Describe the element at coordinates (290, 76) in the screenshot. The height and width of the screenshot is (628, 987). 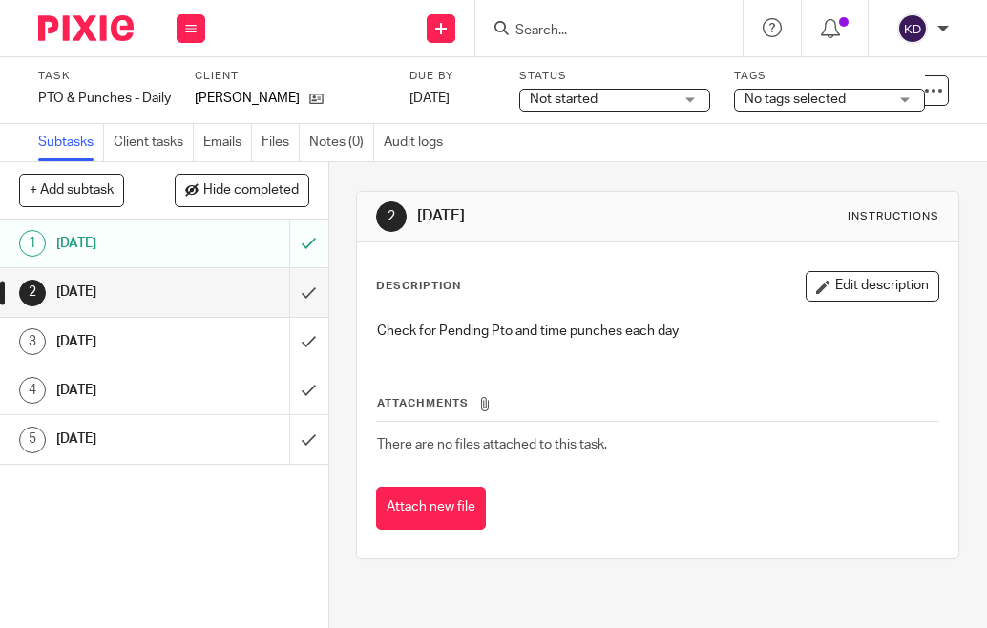
I see `label: Client` at that location.